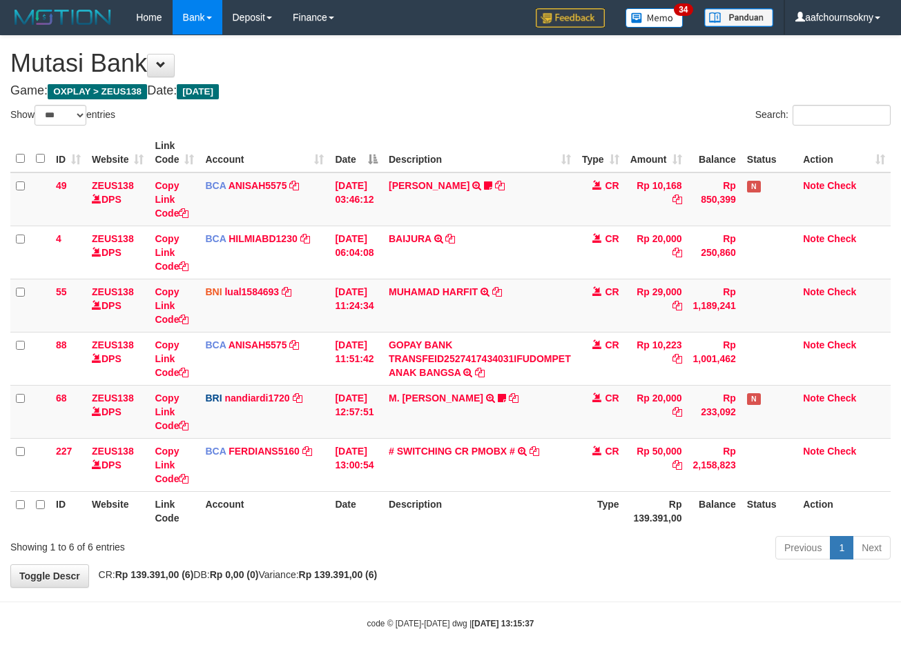 This screenshot has width=901, height=665. What do you see at coordinates (410, 239) in the screenshot?
I see `a: BAIJURA` at bounding box center [410, 239].